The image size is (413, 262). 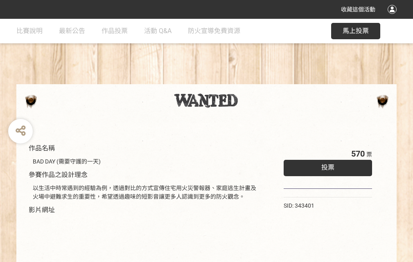 What do you see at coordinates (328, 167) in the screenshot?
I see `span: 投票` at bounding box center [328, 167].